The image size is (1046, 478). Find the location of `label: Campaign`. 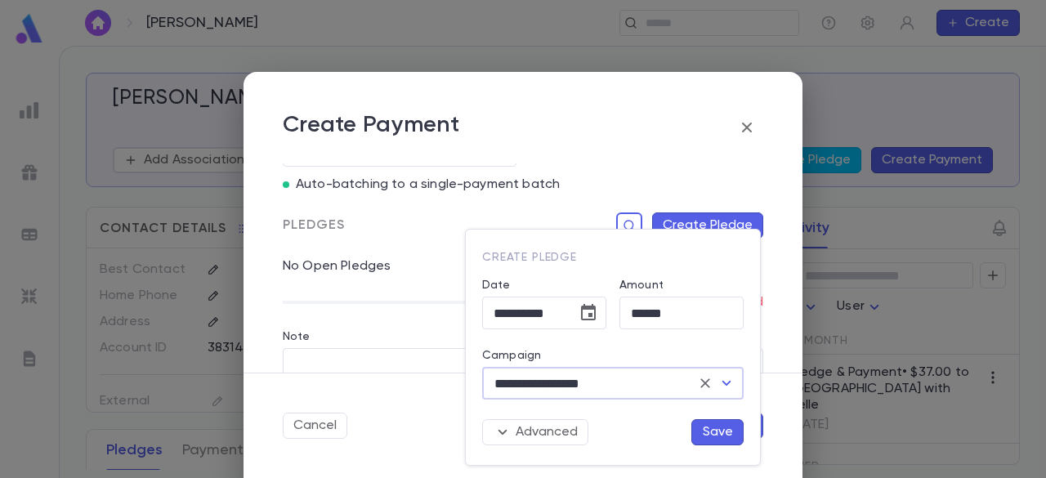

label: Campaign is located at coordinates (512, 356).